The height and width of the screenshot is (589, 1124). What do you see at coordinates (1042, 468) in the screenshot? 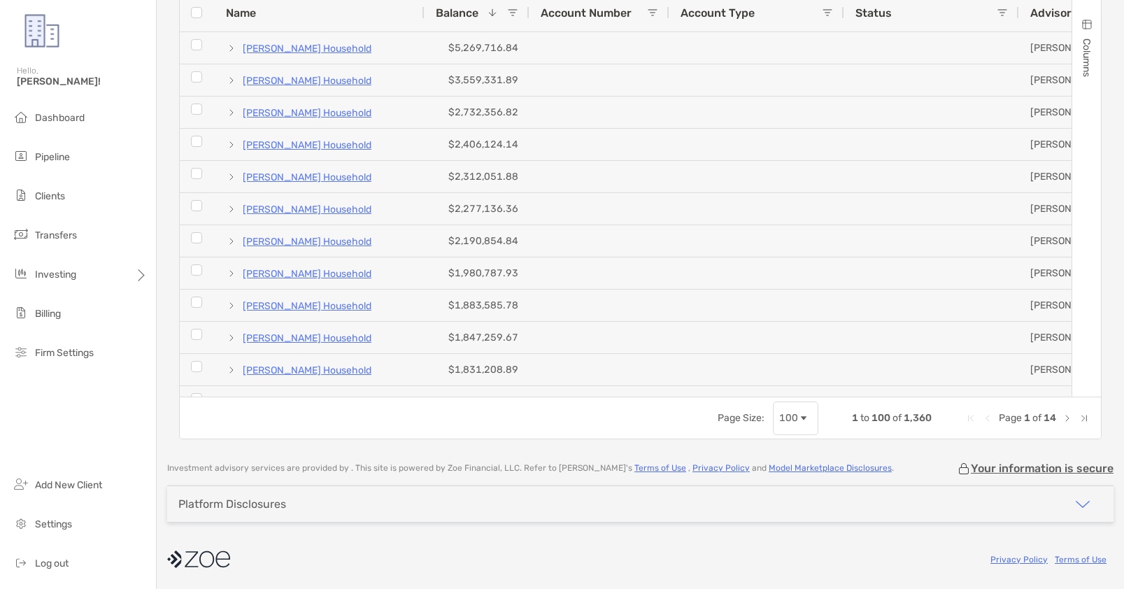
I see `p: Your information is secure` at bounding box center [1042, 468].